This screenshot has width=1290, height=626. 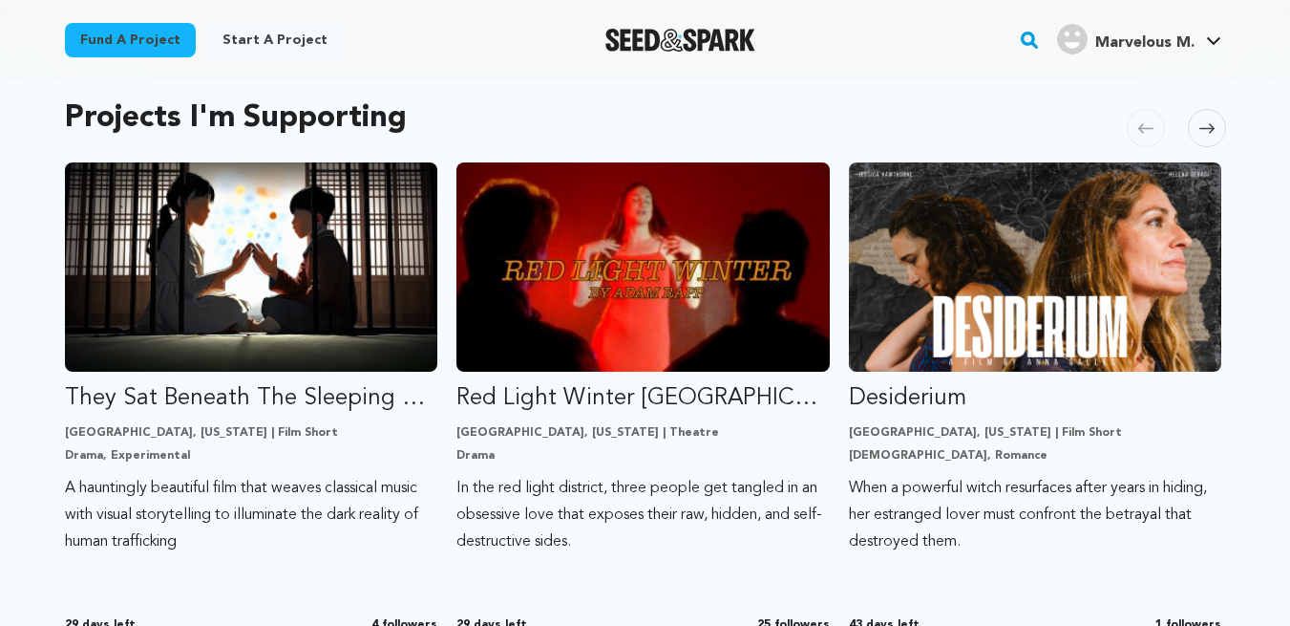 I want to click on div: Marvelous M.'s Profile, so click(x=1126, y=39).